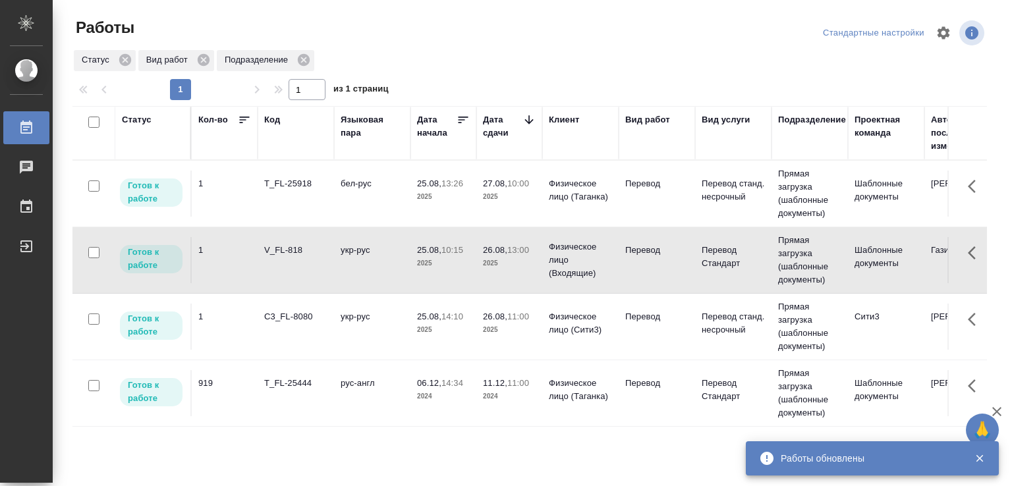 The width and height of the screenshot is (1012, 486). What do you see at coordinates (495, 183) in the screenshot?
I see `p: 27.08,` at bounding box center [495, 183].